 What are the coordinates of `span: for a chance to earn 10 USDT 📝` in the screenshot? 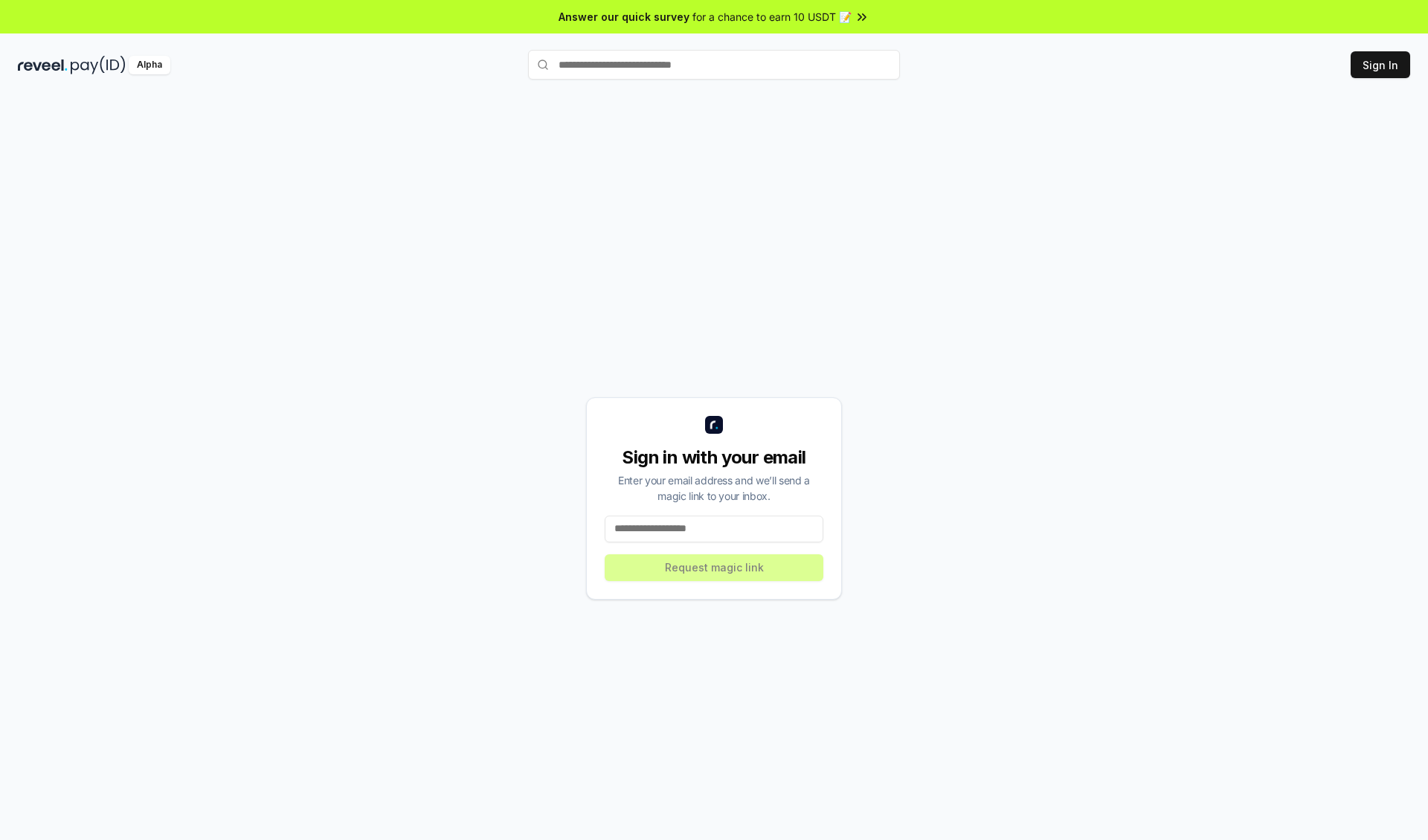 It's located at (772, 16).